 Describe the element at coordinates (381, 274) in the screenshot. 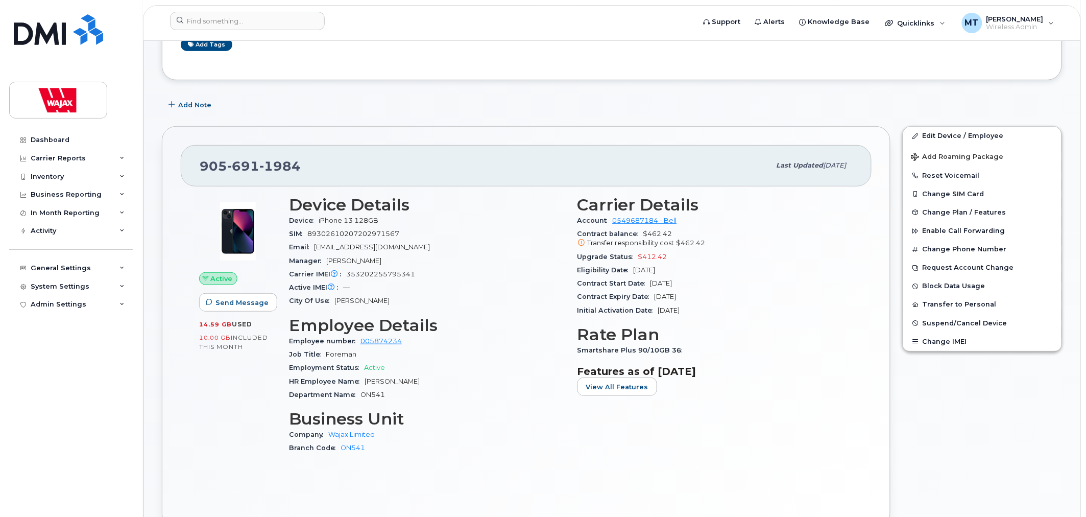

I see `span: 353202255795341` at that location.